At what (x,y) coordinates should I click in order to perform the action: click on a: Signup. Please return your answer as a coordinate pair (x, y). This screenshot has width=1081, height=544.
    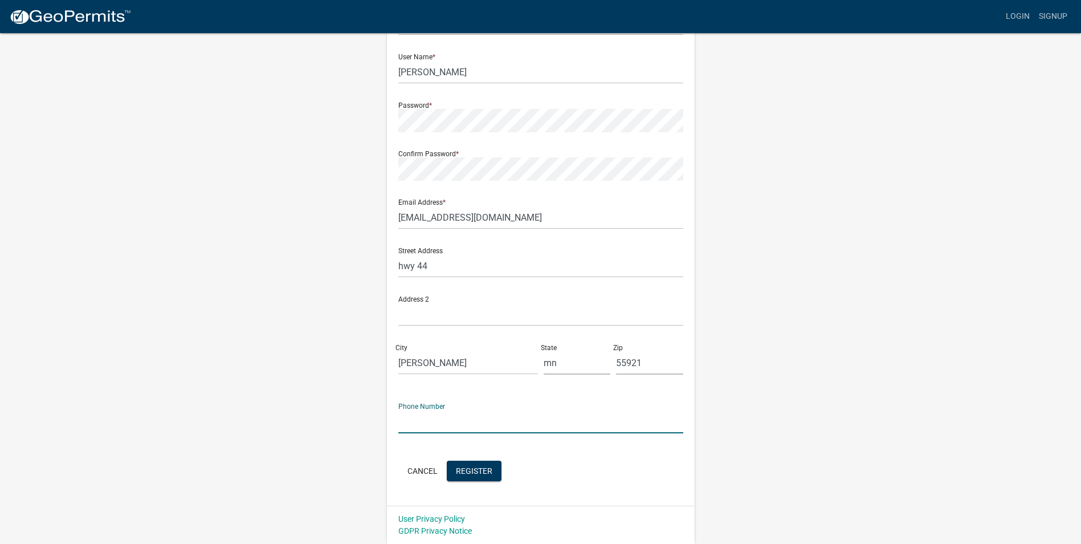
    Looking at the image, I should click on (1053, 17).